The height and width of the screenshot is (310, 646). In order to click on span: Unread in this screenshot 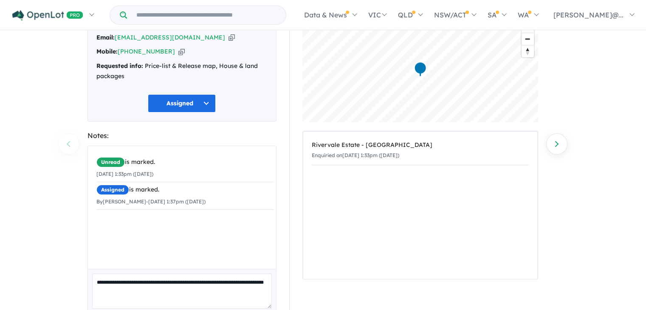, I will do `click(110, 162)`.